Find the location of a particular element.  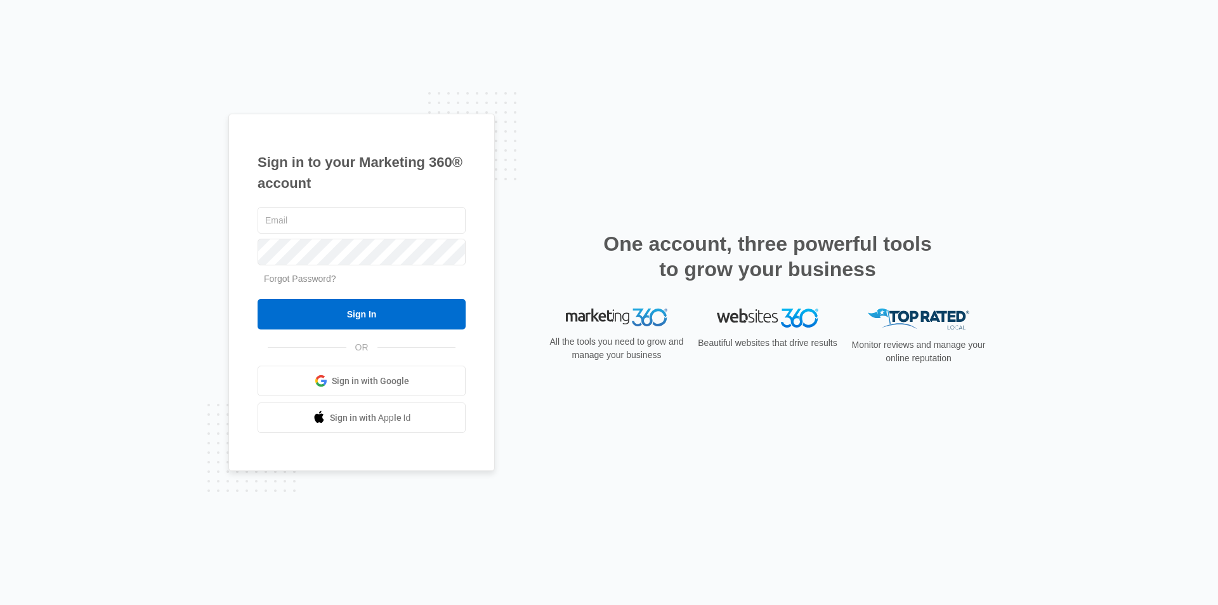

a: Sign in with Apple Id is located at coordinates (362, 418).